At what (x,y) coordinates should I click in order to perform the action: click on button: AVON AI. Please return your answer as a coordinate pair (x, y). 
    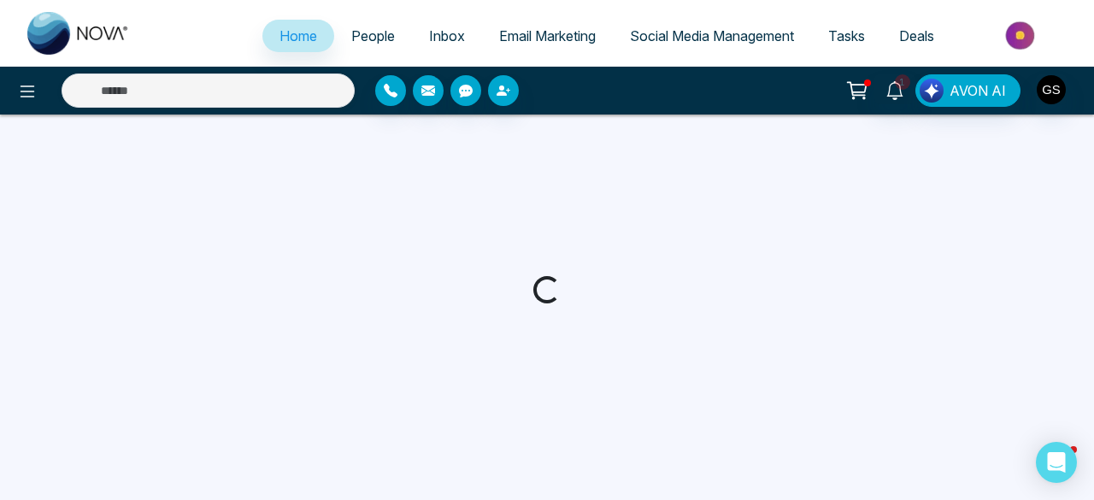
    Looking at the image, I should click on (968, 91).